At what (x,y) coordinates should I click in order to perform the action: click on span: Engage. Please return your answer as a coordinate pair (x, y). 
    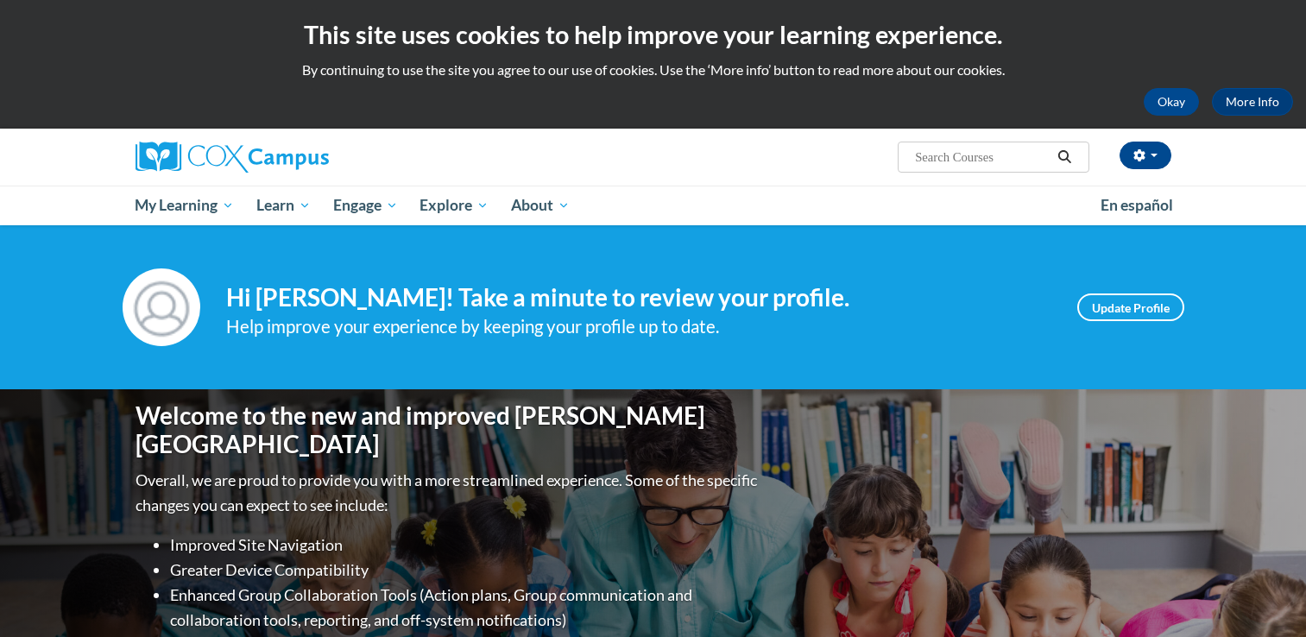
    Looking at the image, I should click on (365, 205).